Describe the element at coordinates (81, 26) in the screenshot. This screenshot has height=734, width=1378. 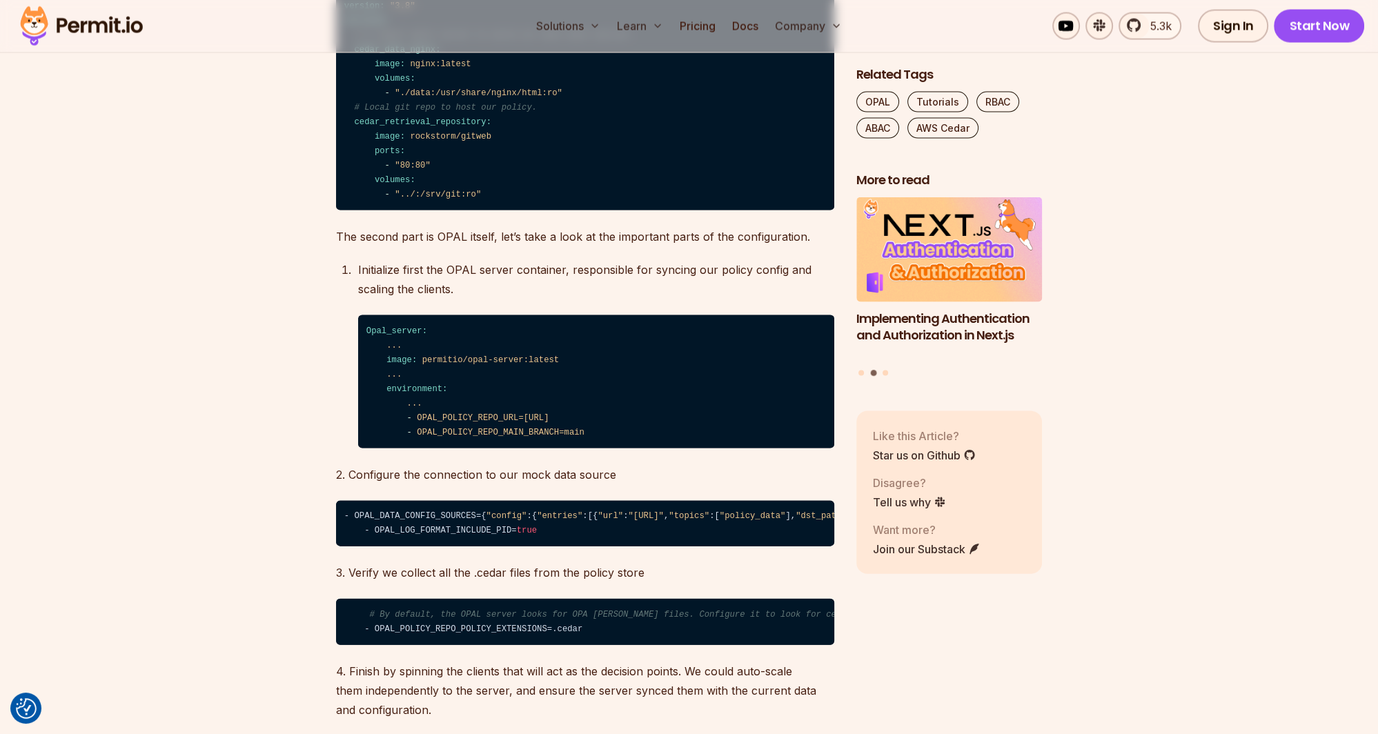
I see `img: Permit logo` at that location.